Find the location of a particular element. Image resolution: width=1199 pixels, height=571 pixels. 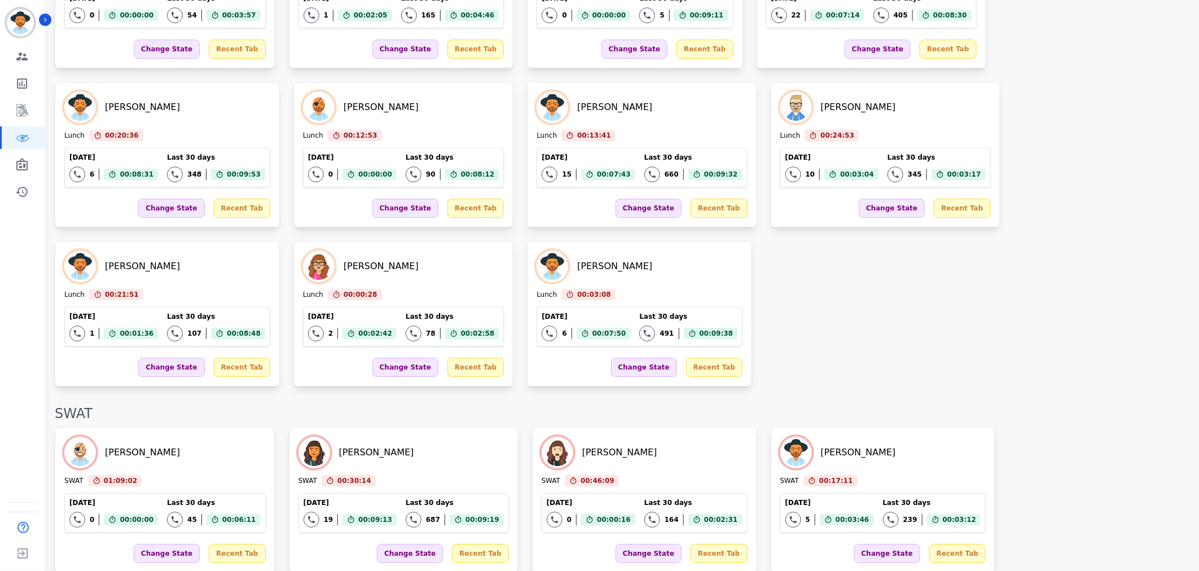

span: 00:03:08 is located at coordinates (594, 294).